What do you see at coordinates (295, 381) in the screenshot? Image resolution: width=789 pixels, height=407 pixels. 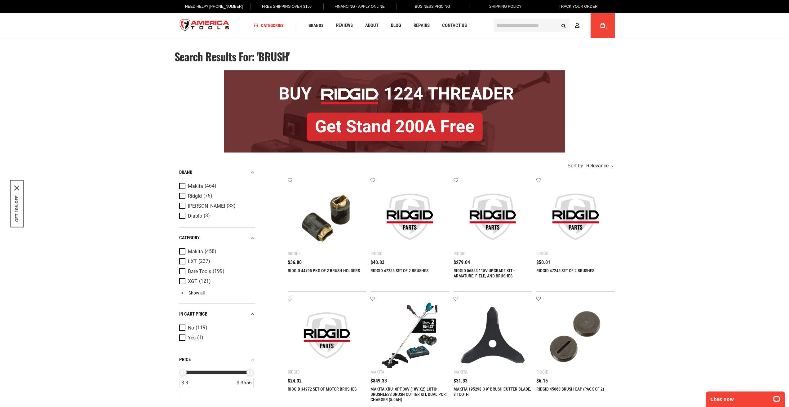 I see `span: $24.32` at bounding box center [295, 381].